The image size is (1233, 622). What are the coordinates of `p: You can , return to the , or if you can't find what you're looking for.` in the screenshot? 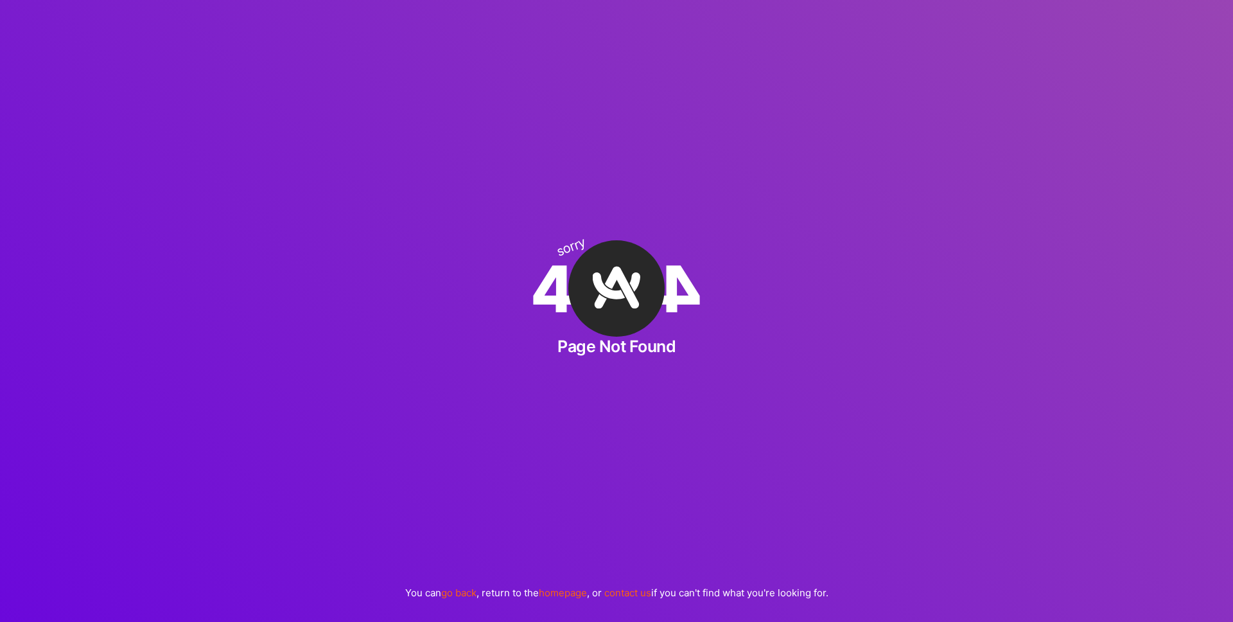 It's located at (617, 592).